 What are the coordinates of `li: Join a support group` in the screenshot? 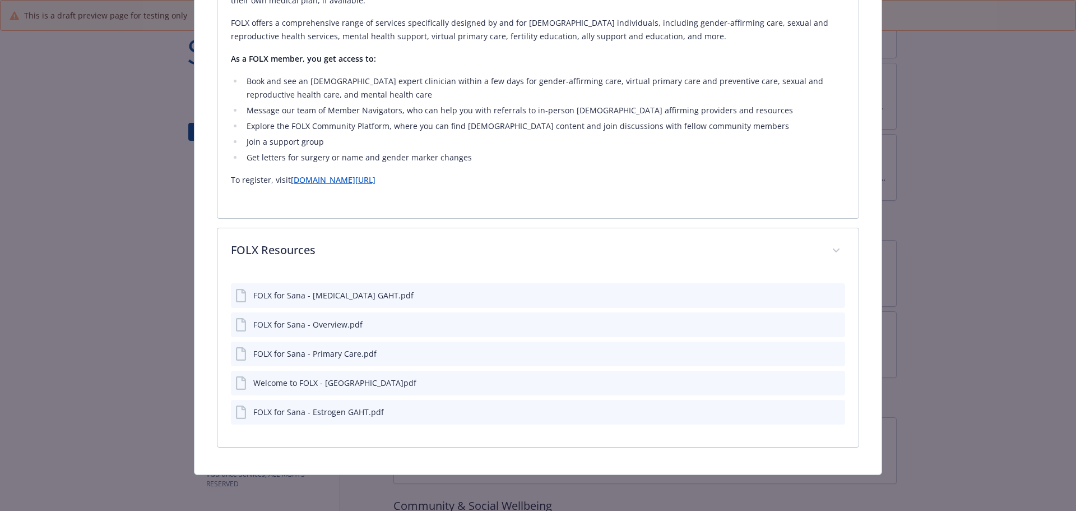 It's located at (544, 142).